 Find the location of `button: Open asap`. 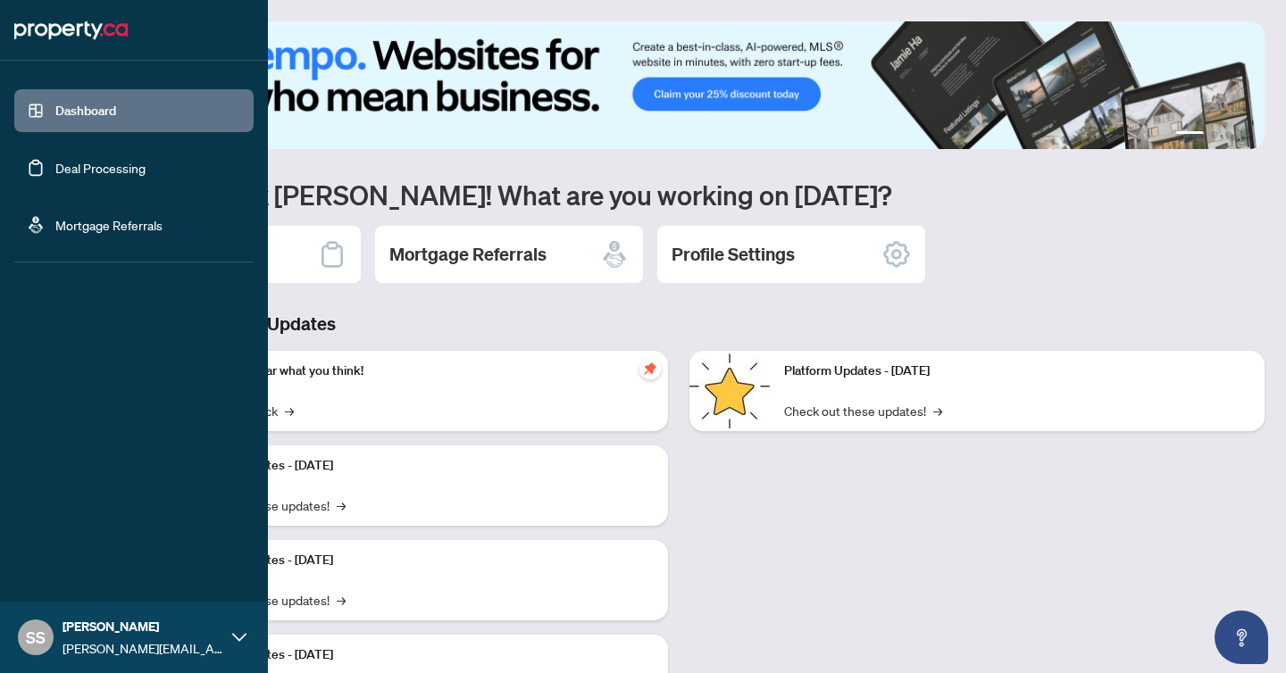

button: Open asap is located at coordinates (1241, 637).